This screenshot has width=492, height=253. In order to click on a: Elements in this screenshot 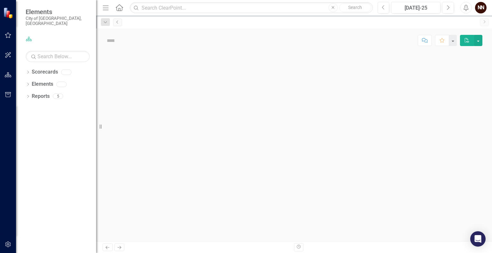, I will do `click(42, 84)`.